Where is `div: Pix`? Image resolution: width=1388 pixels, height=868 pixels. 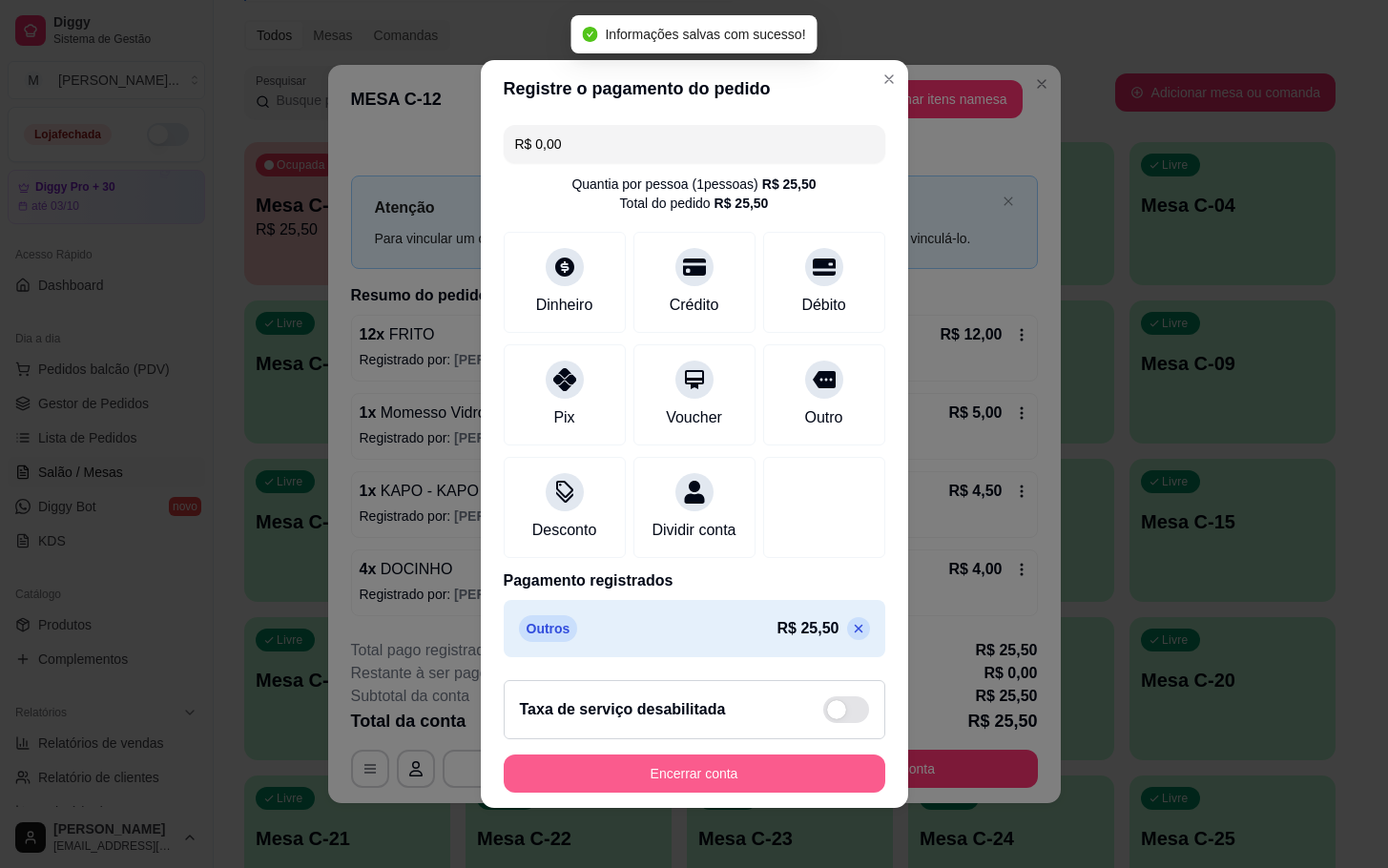
div: Pix is located at coordinates (564, 418).